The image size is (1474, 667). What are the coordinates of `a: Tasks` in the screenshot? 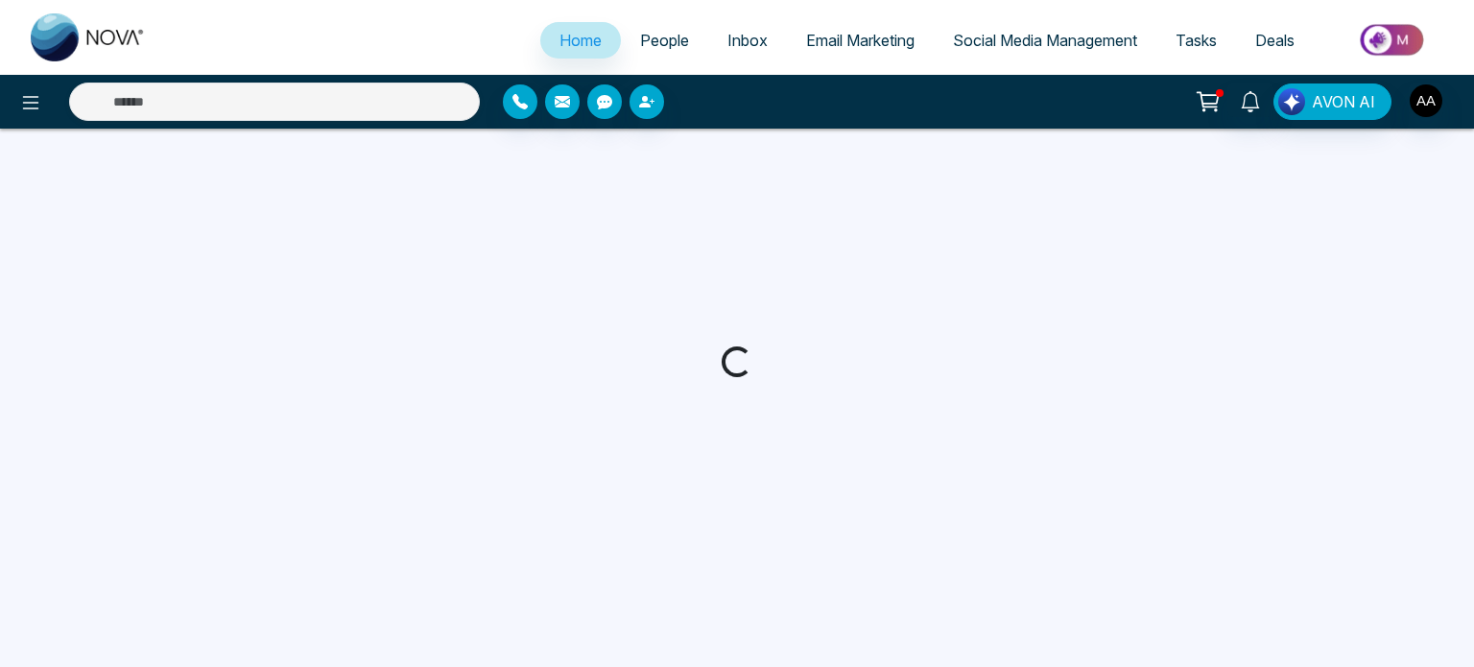 It's located at (1195, 40).